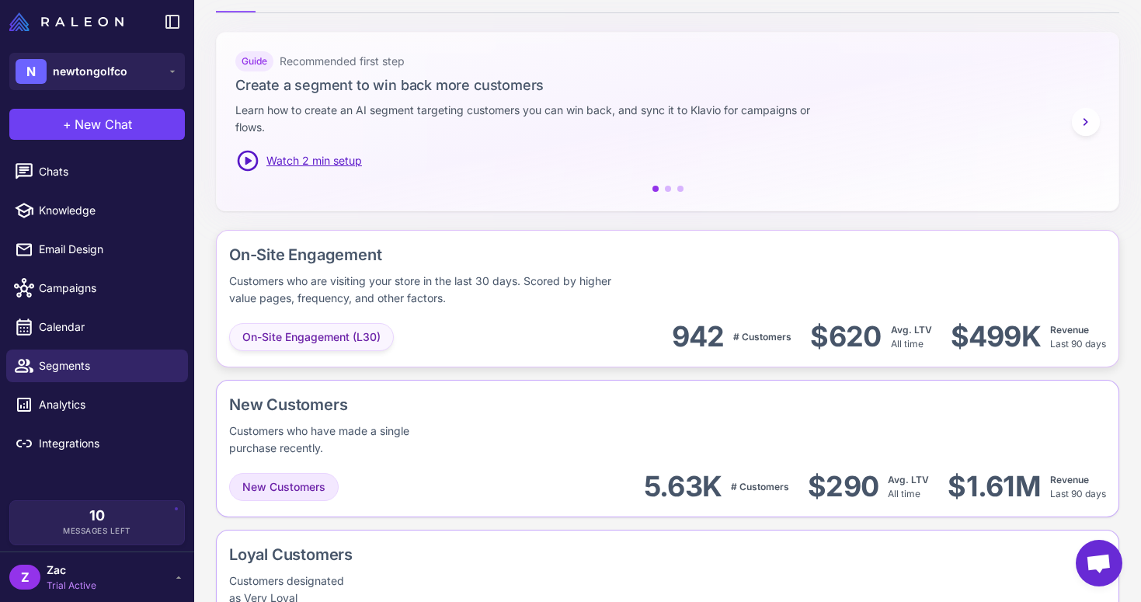  Describe the element at coordinates (103, 124) in the screenshot. I see `span: New Chat` at that location.